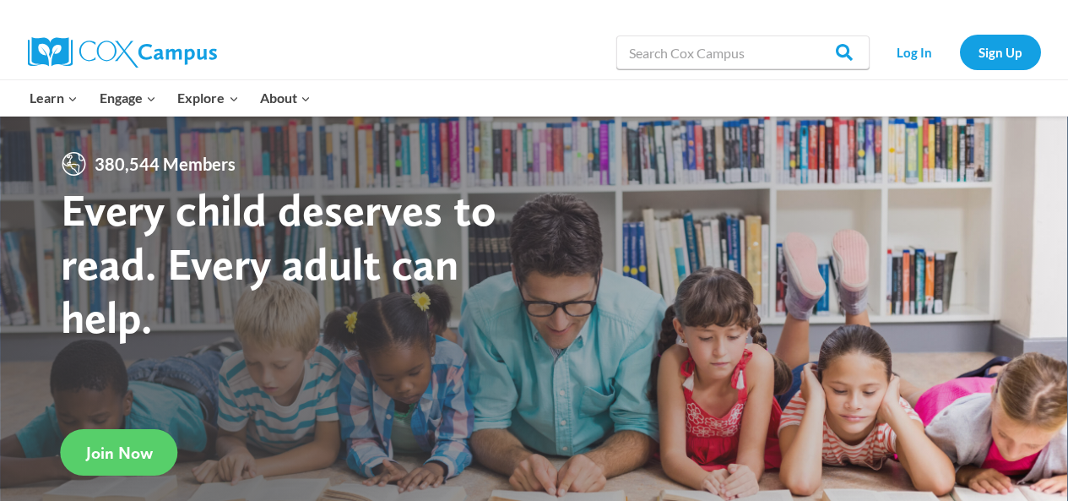  What do you see at coordinates (53, 98) in the screenshot?
I see `span: Learn` at bounding box center [53, 98].